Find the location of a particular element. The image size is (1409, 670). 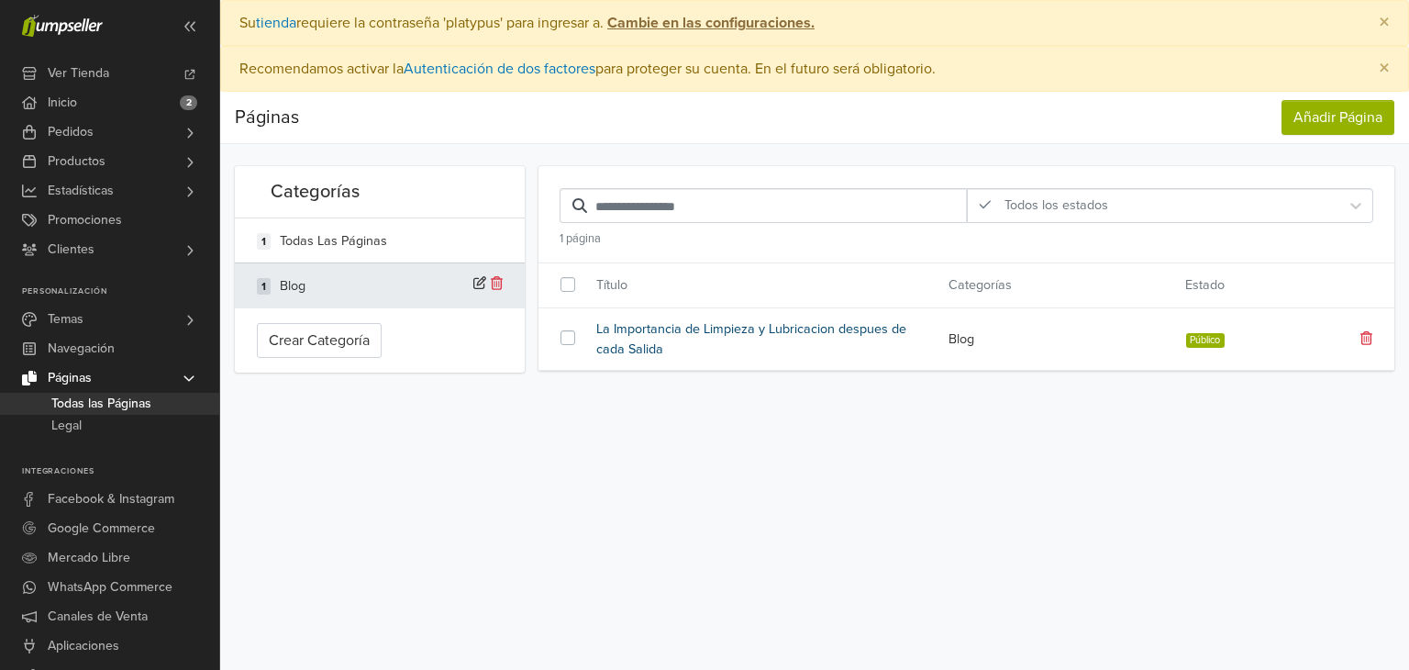

a: Cambie en las configuraciones. is located at coordinates (709, 23).